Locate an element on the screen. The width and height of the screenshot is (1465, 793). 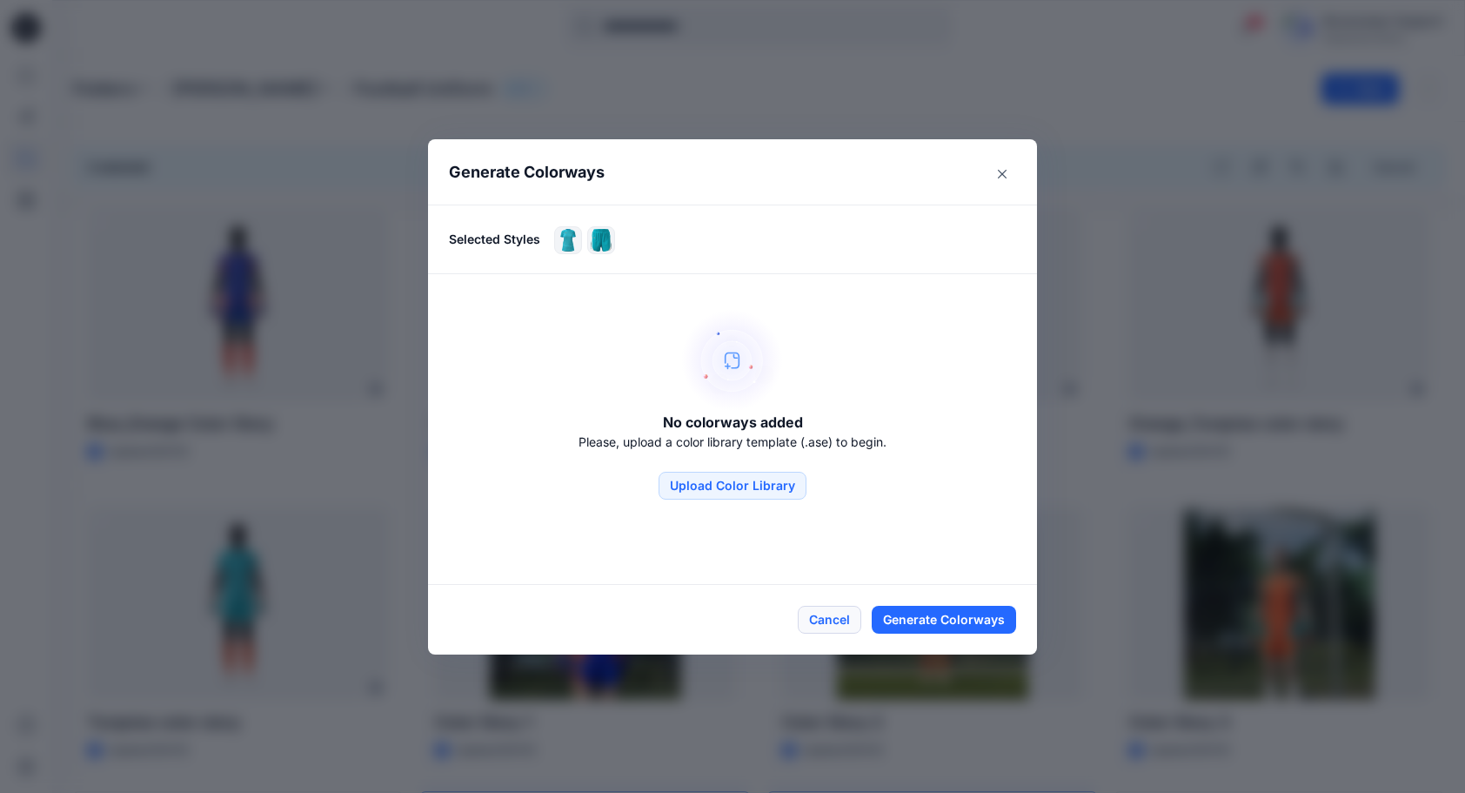
h5: No colorways added is located at coordinates (732, 422).